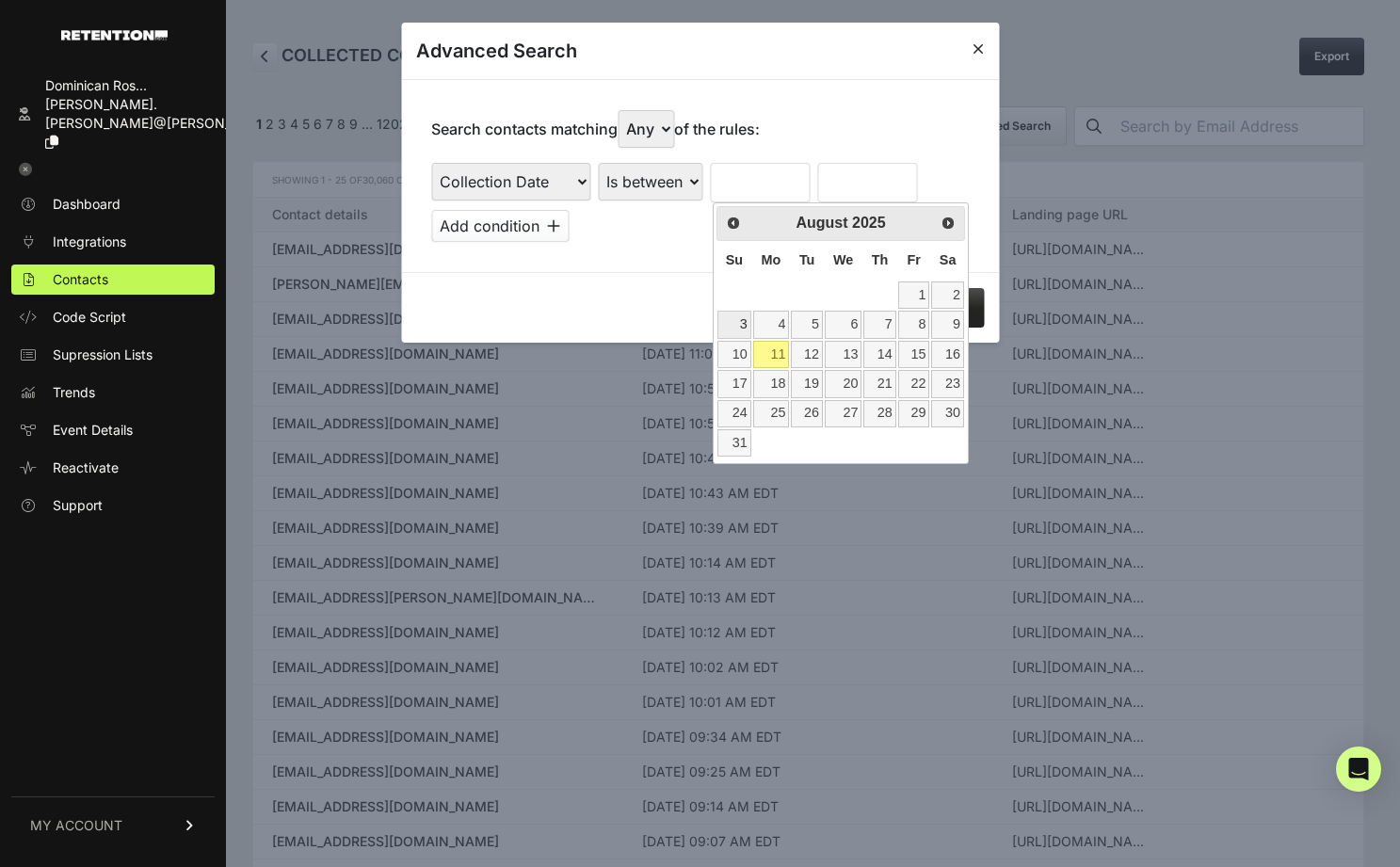 Image resolution: width=1400 pixels, height=867 pixels. Describe the element at coordinates (113, 506) in the screenshot. I see `a: Support` at that location.